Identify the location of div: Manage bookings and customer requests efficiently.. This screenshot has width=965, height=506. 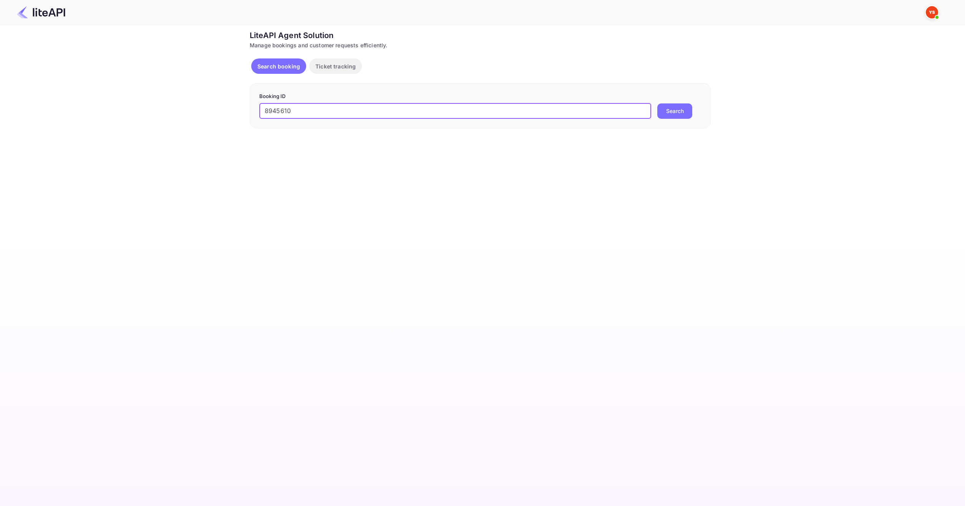
(480, 45).